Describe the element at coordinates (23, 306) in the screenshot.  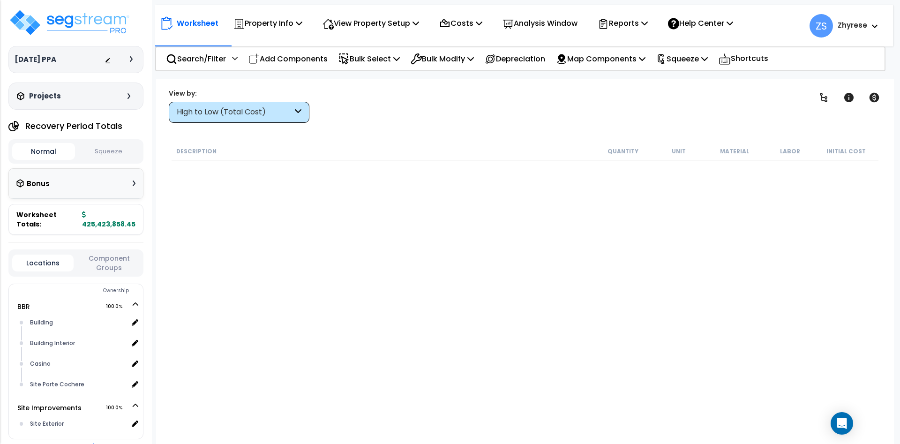
I see `a: BBR 100.0%` at that location.